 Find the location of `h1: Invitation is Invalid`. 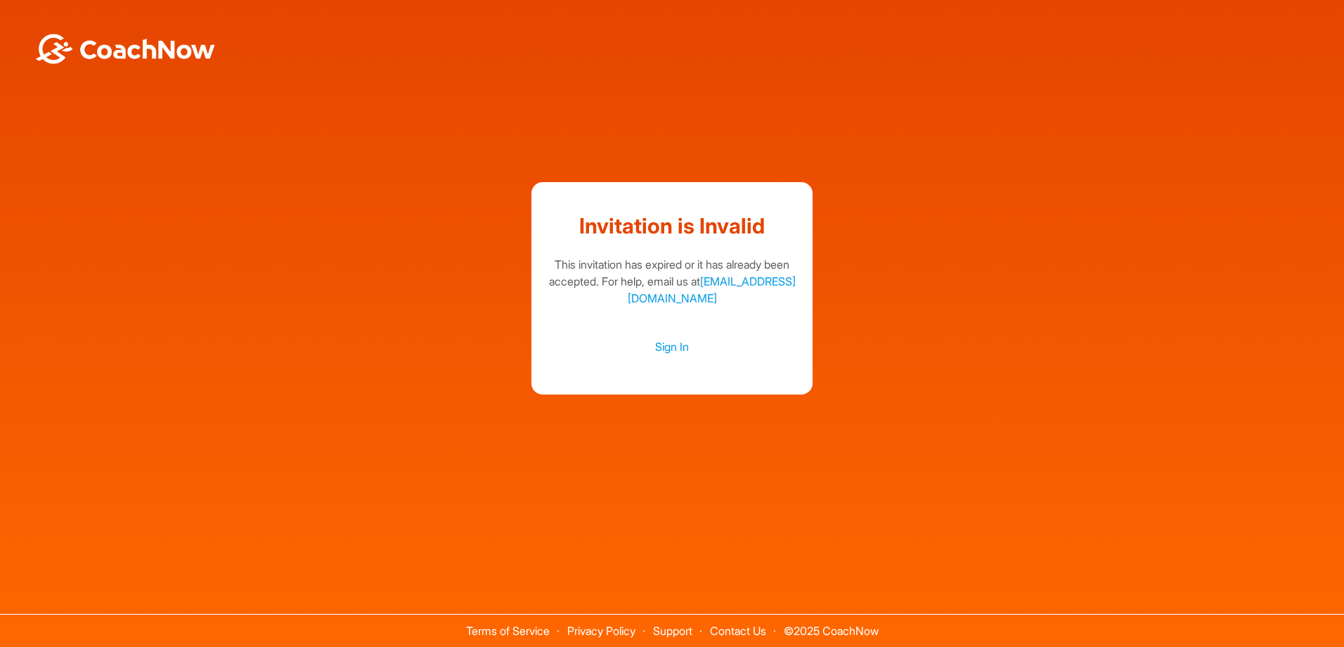

h1: Invitation is Invalid is located at coordinates (672, 226).